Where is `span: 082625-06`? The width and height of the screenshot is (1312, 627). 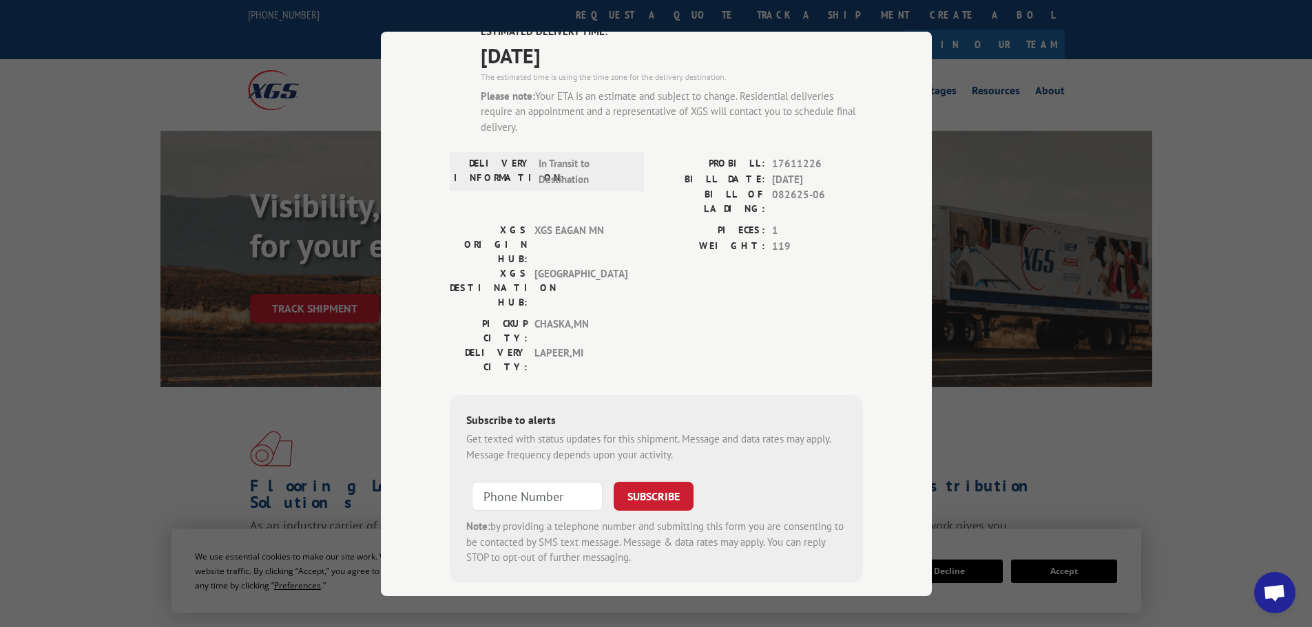 span: 082625-06 is located at coordinates (817, 202).